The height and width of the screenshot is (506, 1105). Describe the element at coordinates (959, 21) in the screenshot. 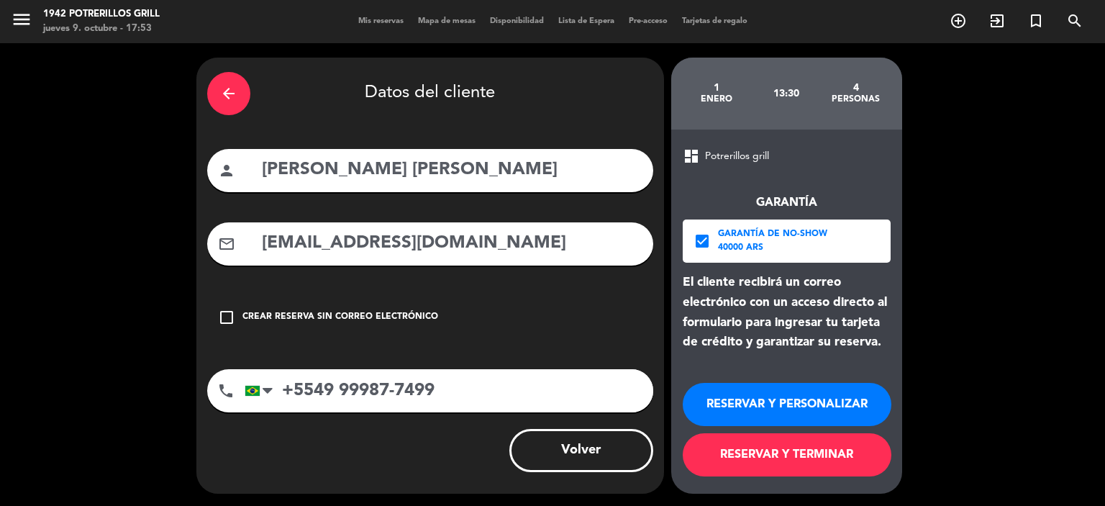

I see `i: add_circle_outline` at that location.